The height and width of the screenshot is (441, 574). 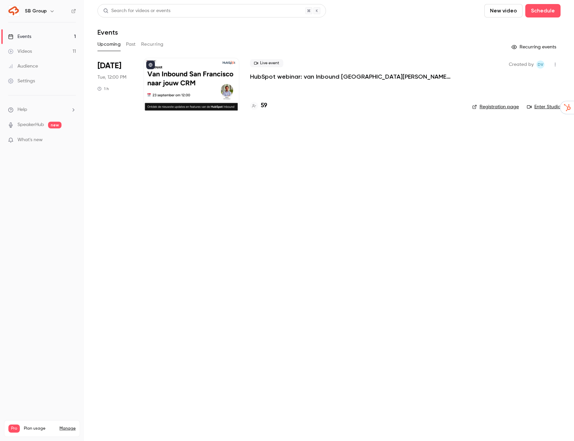 What do you see at coordinates (103, 89) in the screenshot?
I see `div: 1 h` at bounding box center [103, 89].